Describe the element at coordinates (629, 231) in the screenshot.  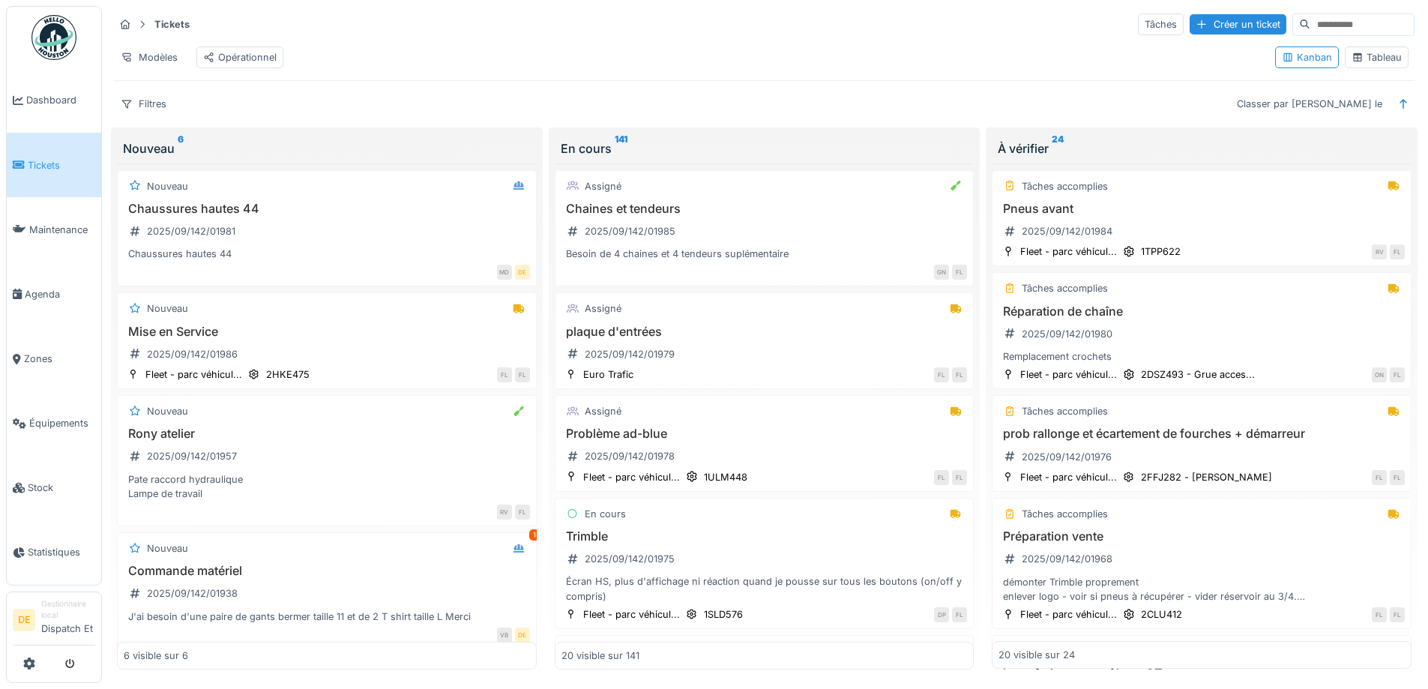
I see `div: 2025/09/142/01985` at that location.